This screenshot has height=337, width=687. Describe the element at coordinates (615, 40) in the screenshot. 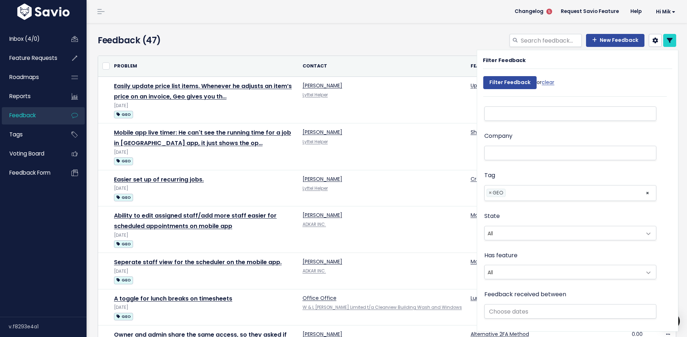

I see `a: New Feedback` at that location.